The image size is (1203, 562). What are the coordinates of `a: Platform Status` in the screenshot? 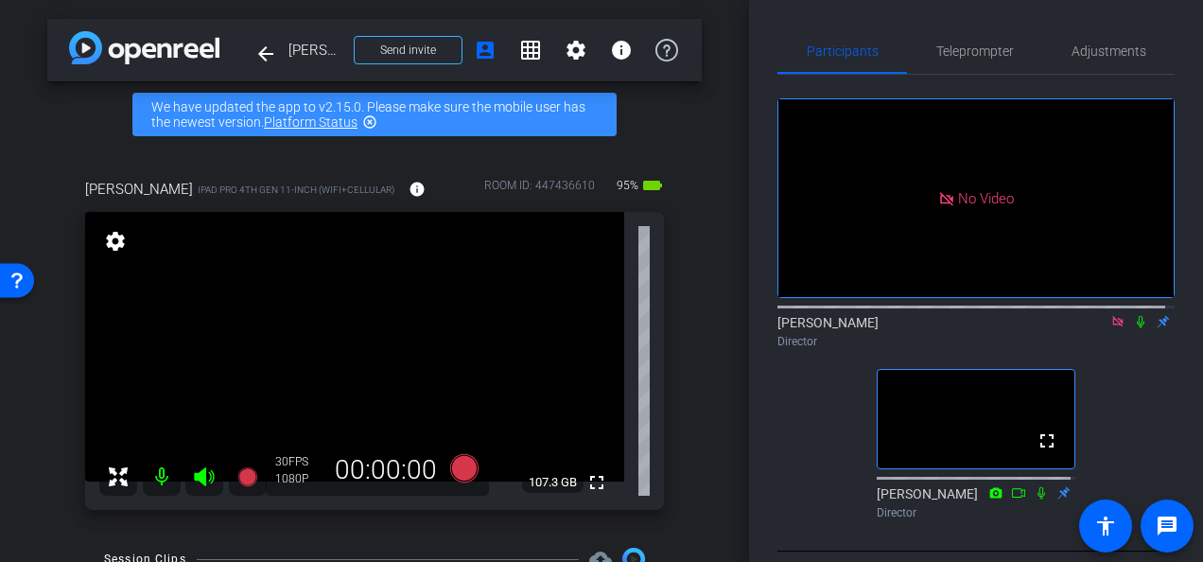 It's located at (310, 122).